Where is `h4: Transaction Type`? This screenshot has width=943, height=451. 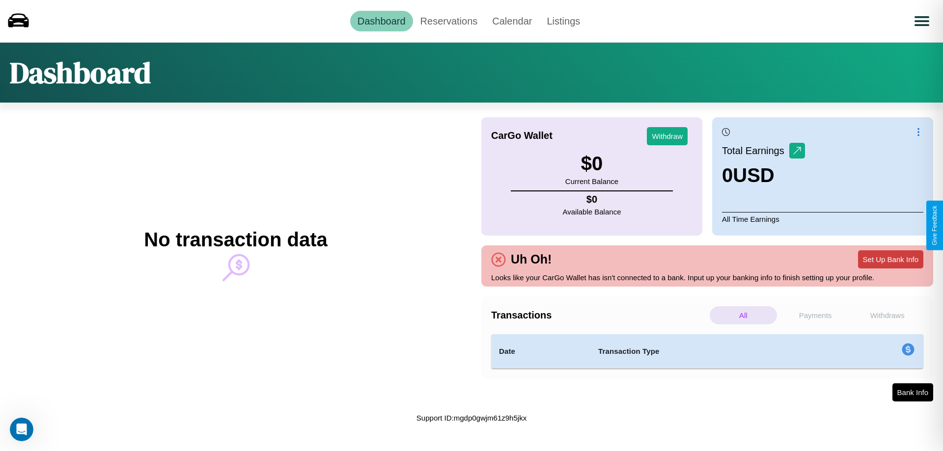
h4: Transaction Type is located at coordinates (710, 352).